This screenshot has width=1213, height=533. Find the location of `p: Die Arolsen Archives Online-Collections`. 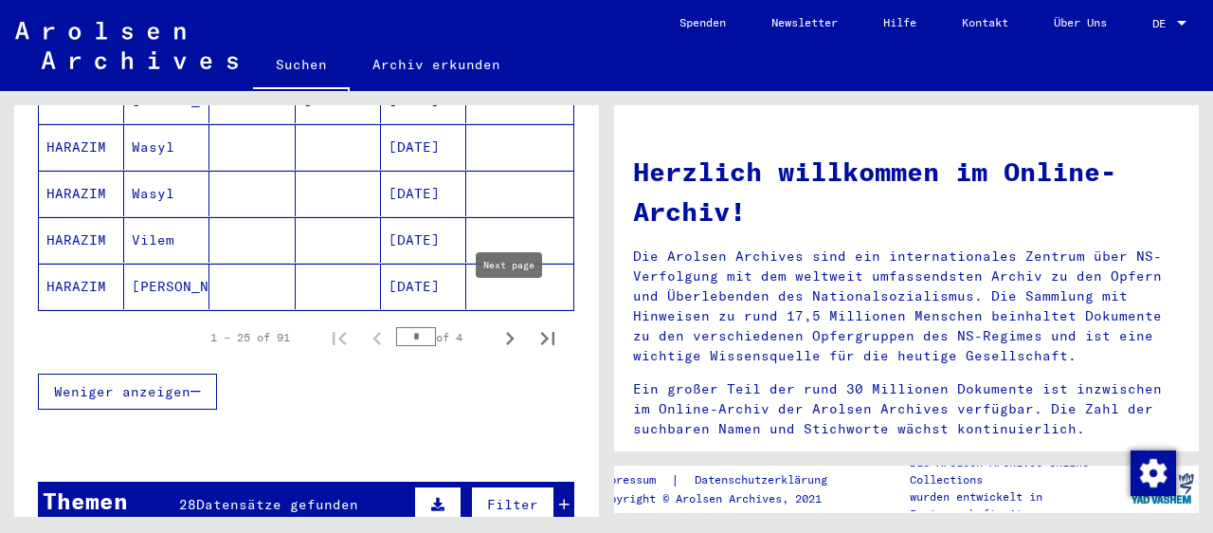

p: Die Arolsen Archives Online-Collections is located at coordinates (1018, 471).